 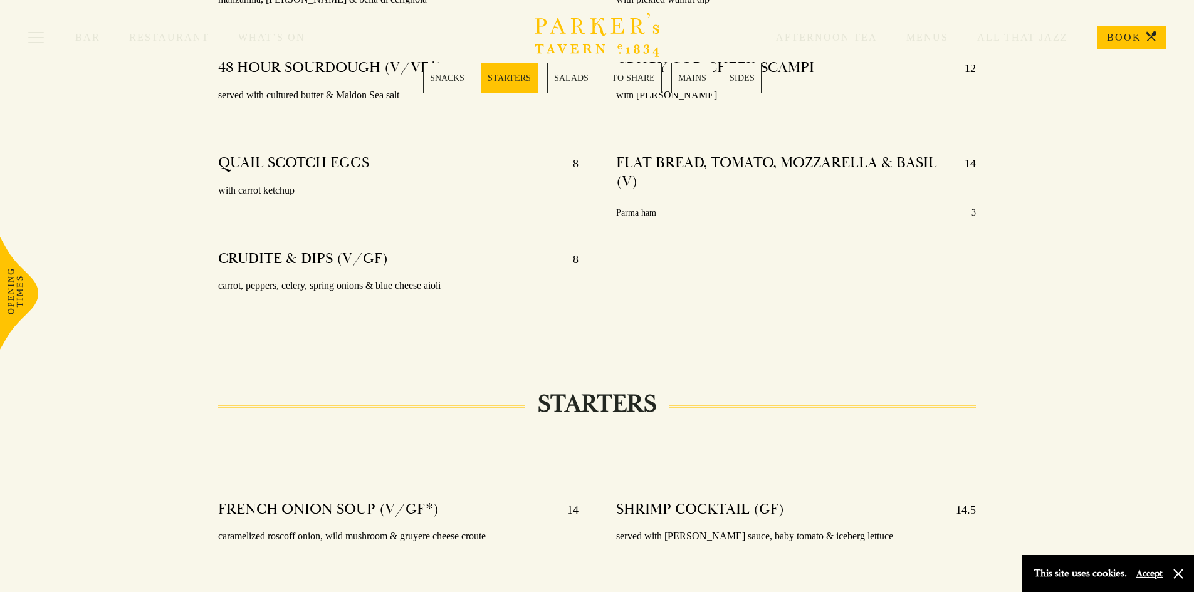 What do you see at coordinates (398, 537) in the screenshot?
I see `p: caramelized roscoff onion, wild mushroom & gruyere cheese croute` at bounding box center [398, 537].